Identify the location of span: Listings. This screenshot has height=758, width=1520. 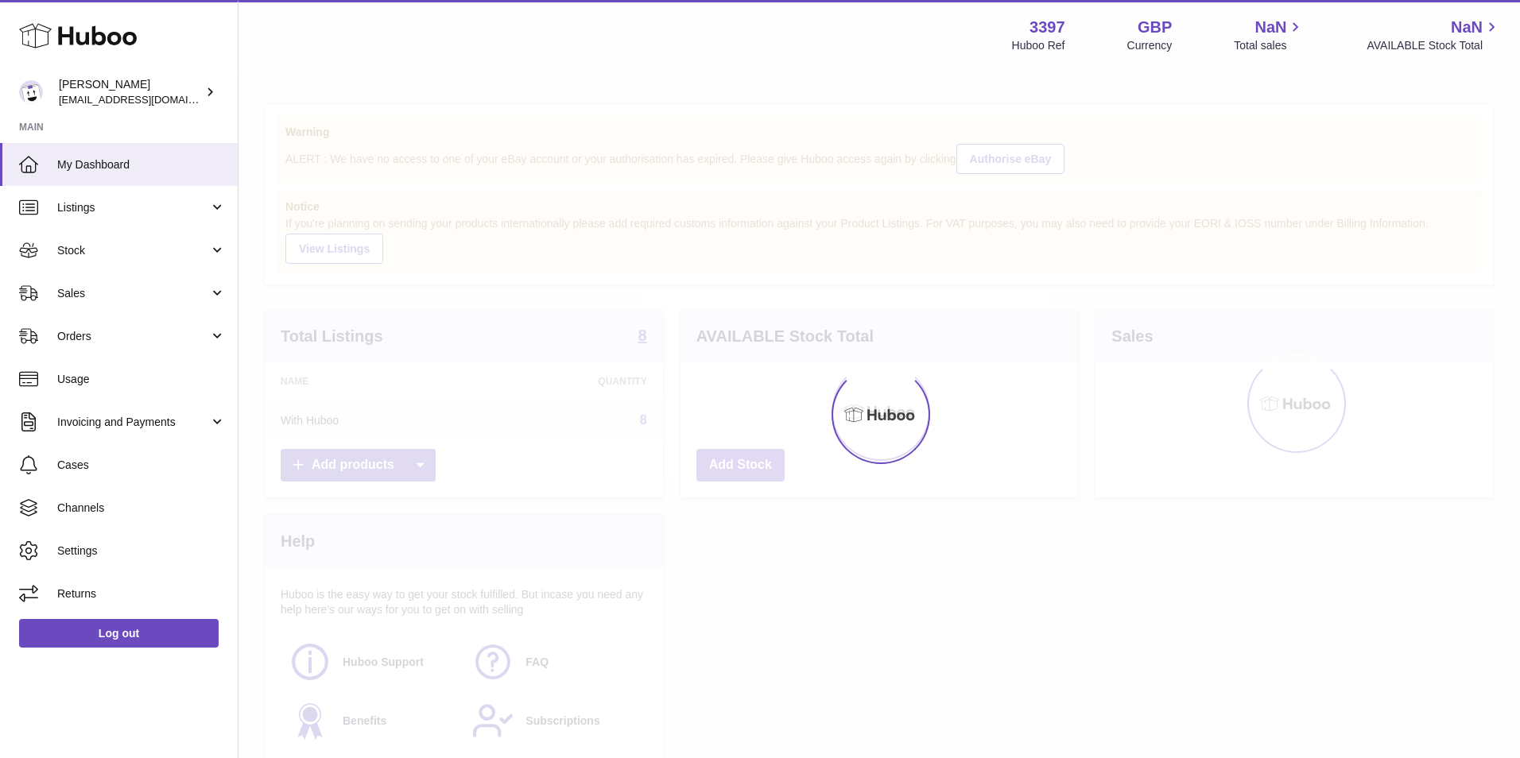
(133, 207).